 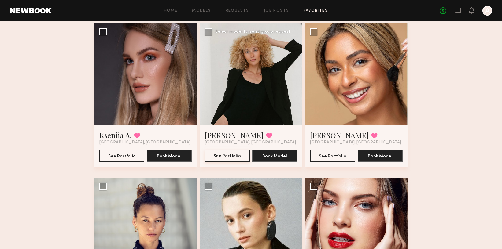 What do you see at coordinates (316, 11) in the screenshot?
I see `a: Favorites` at bounding box center [316, 11].